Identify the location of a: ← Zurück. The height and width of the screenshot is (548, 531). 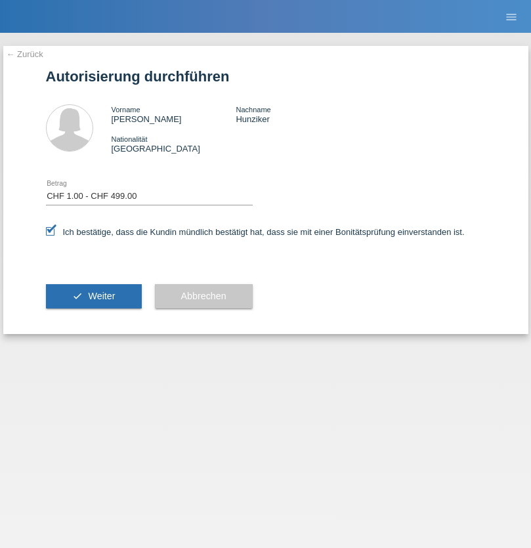
(25, 54).